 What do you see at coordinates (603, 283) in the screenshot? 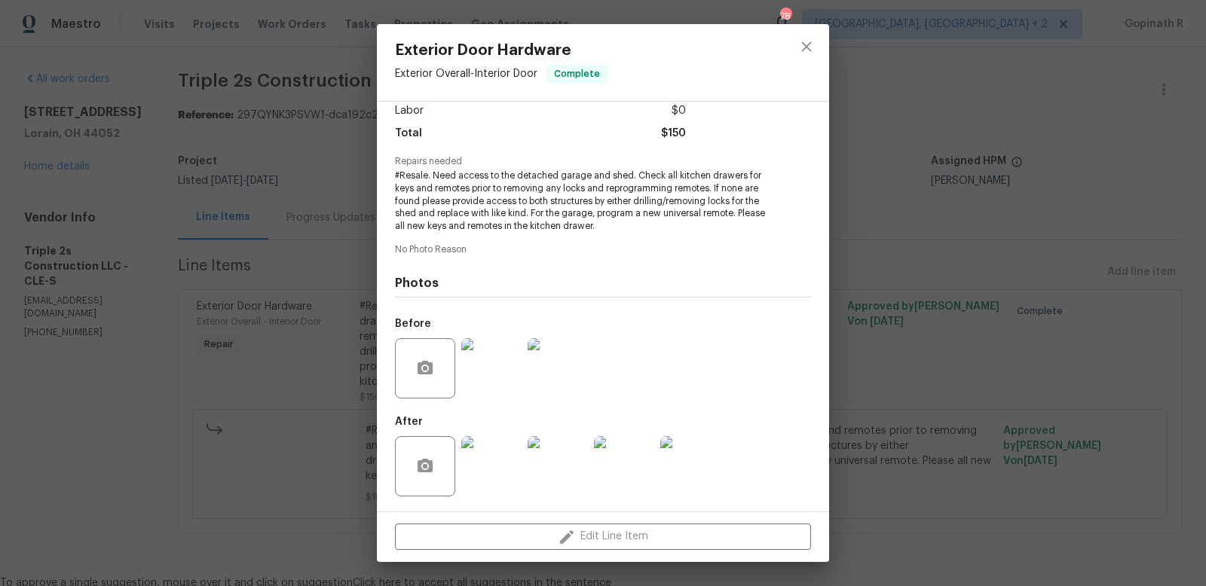
I see `h4: Photos` at bounding box center [603, 283].